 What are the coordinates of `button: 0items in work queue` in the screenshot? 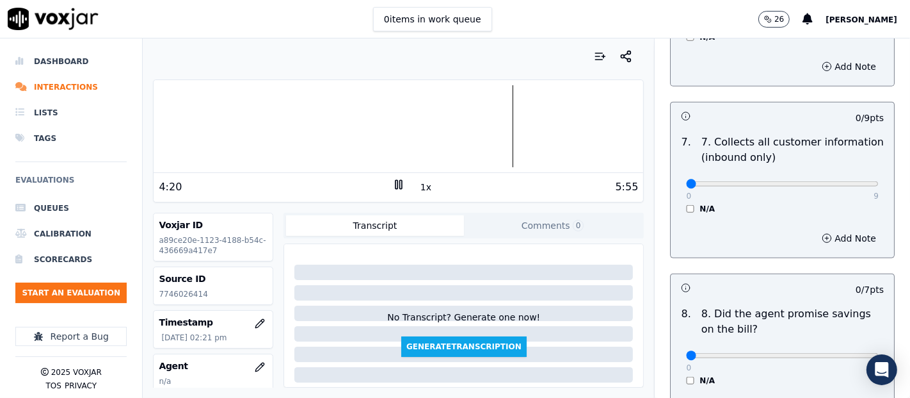 It's located at (433, 19).